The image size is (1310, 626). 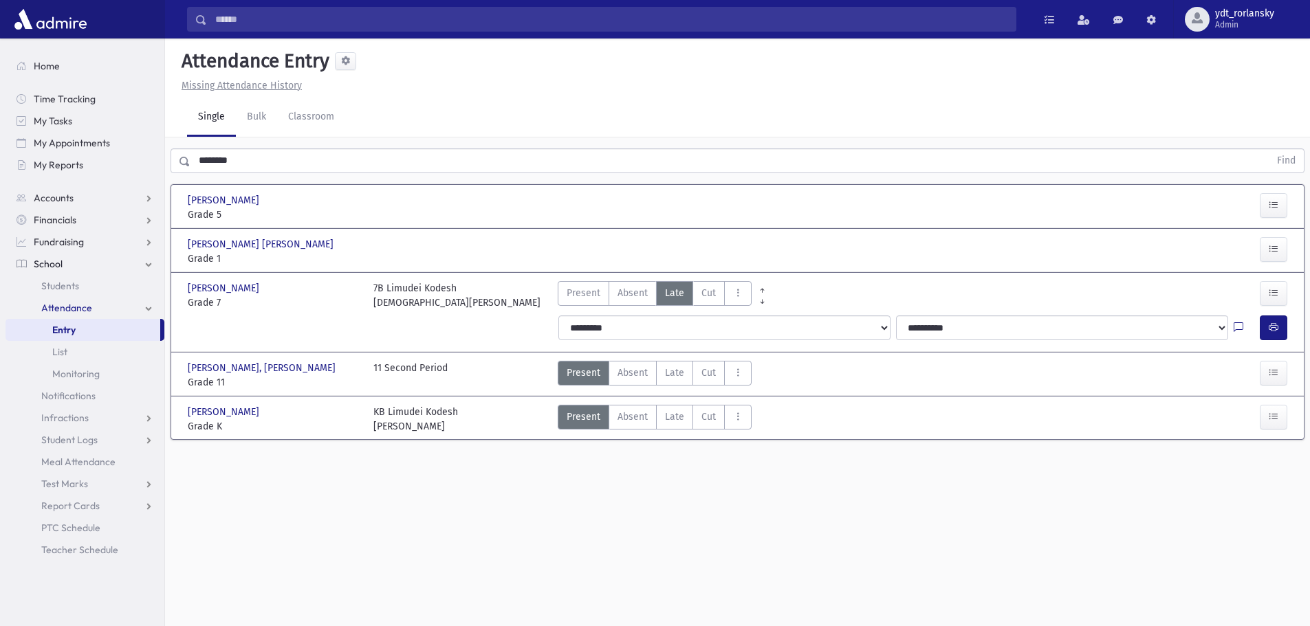 What do you see at coordinates (67, 308) in the screenshot?
I see `span: Attendance` at bounding box center [67, 308].